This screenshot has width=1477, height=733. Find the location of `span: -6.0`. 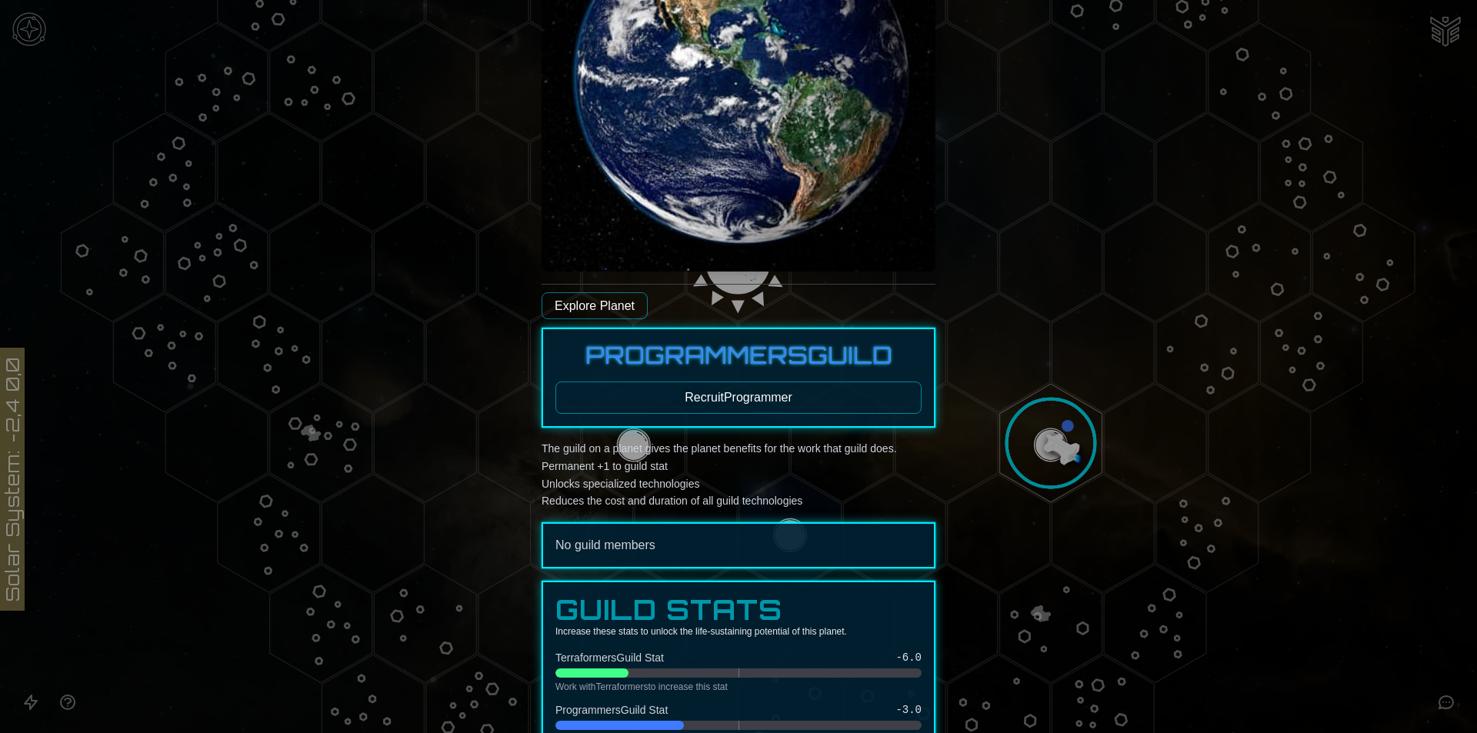

span: -6.0 is located at coordinates (908, 658).